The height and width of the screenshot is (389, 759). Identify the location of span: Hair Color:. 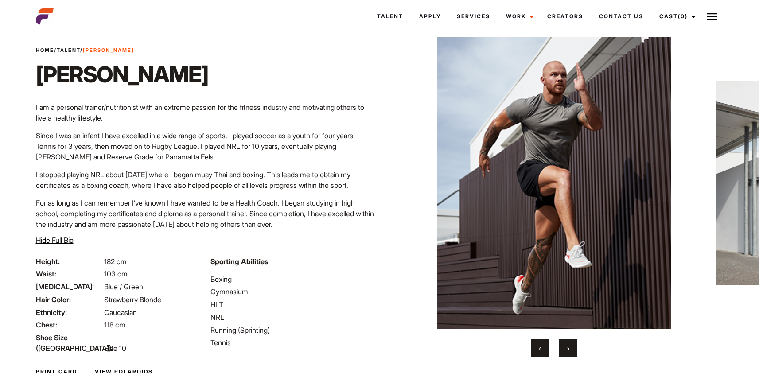
(69, 300).